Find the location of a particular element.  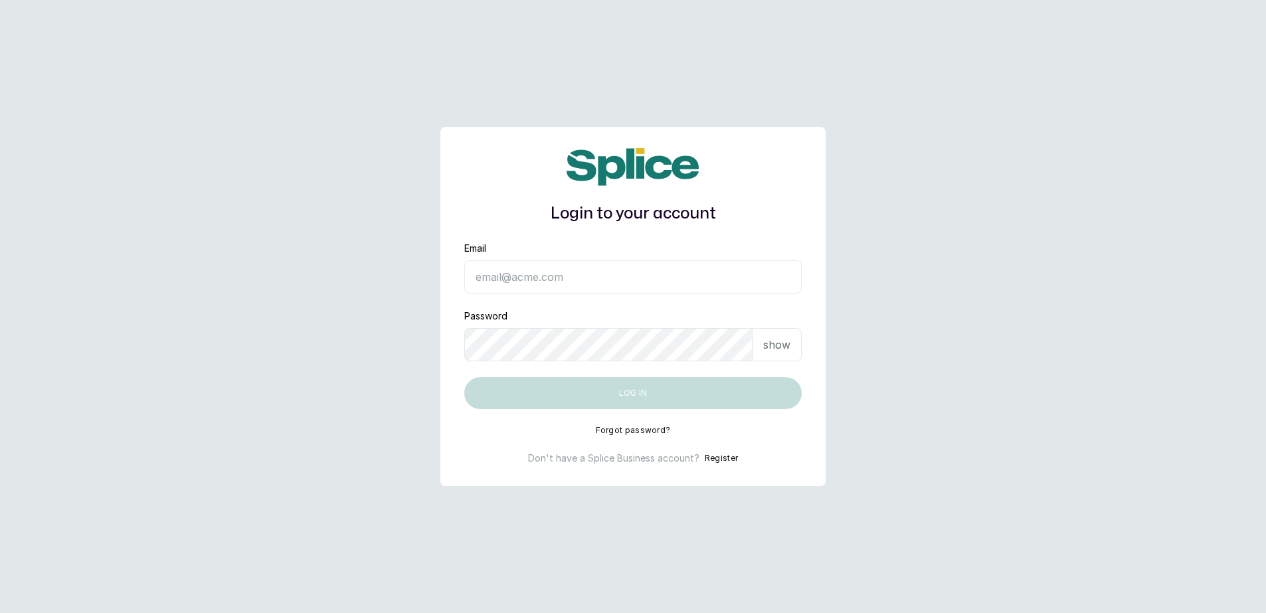

label: Email is located at coordinates (475, 248).